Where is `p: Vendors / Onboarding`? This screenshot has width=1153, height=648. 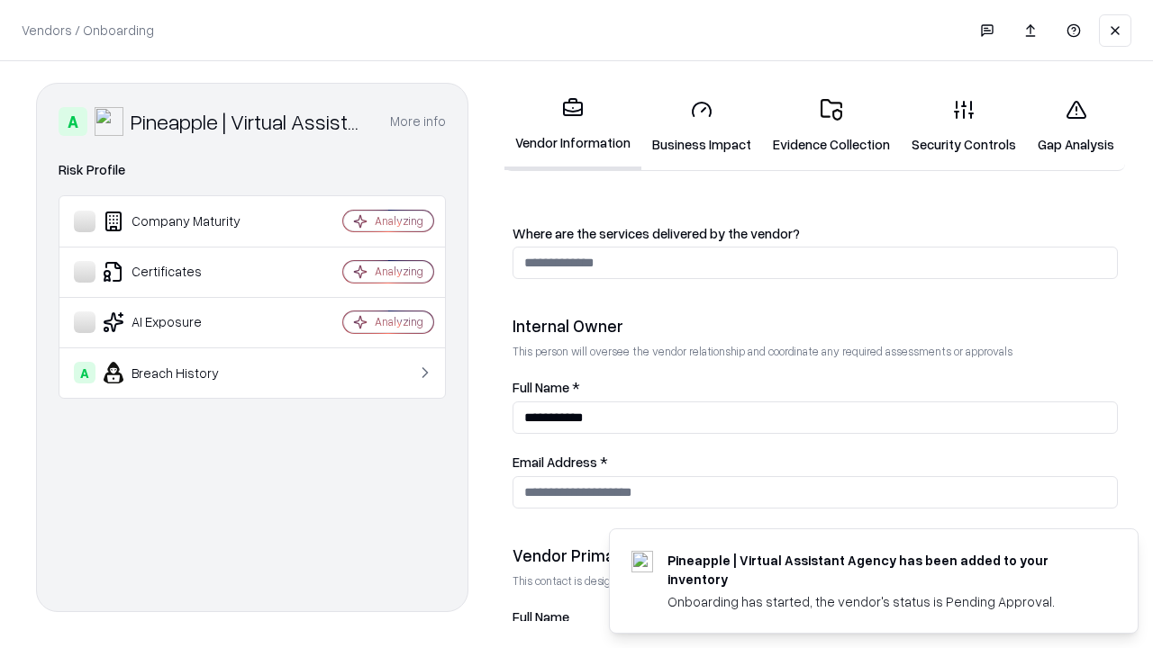 p: Vendors / Onboarding is located at coordinates (87, 30).